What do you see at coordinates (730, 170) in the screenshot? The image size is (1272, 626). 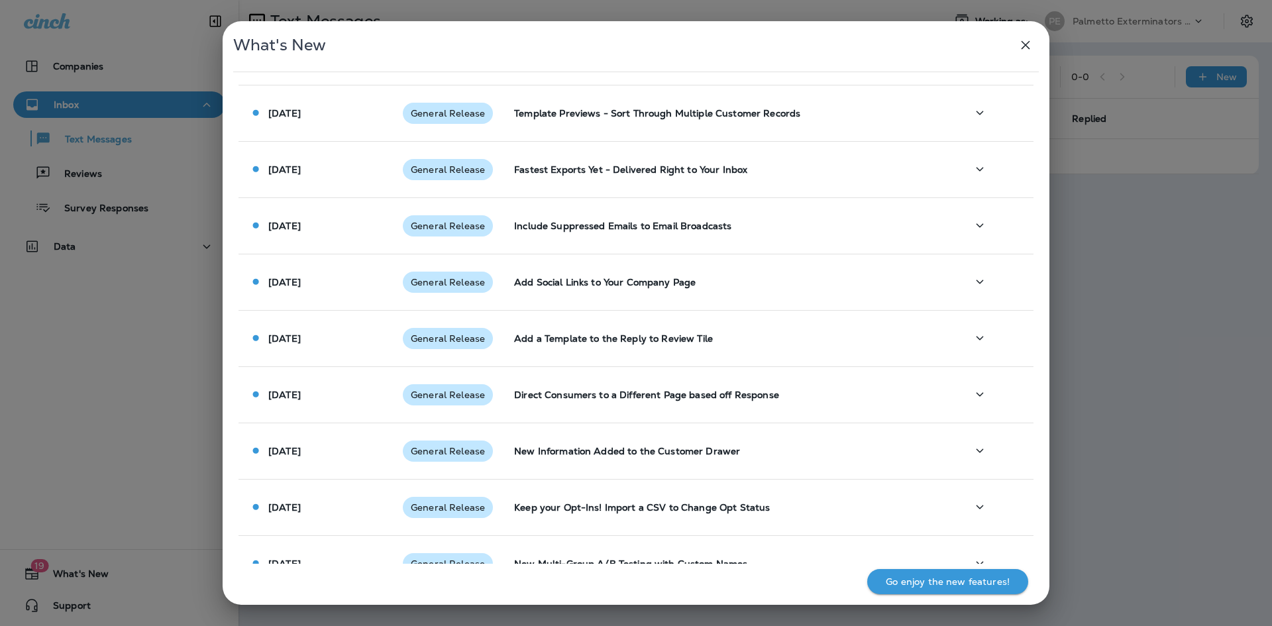 I see `p: Fastest Exports Yet - Delivered Right to Your Inbox` at bounding box center [730, 170].